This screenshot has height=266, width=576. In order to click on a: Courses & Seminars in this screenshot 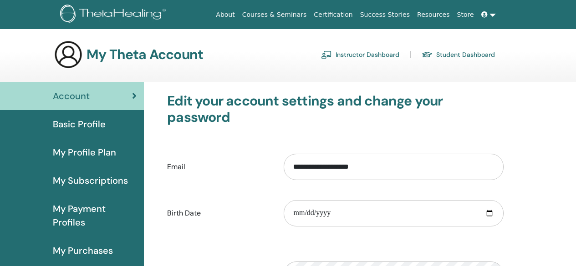, I will do `click(275, 15)`.